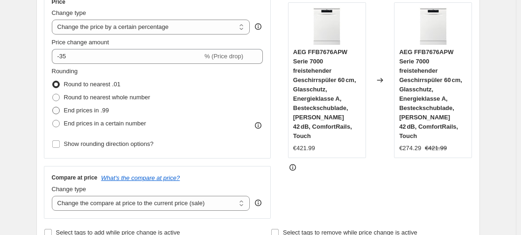 This screenshot has height=235, width=521. I want to click on i: What's the compare at price?, so click(140, 178).